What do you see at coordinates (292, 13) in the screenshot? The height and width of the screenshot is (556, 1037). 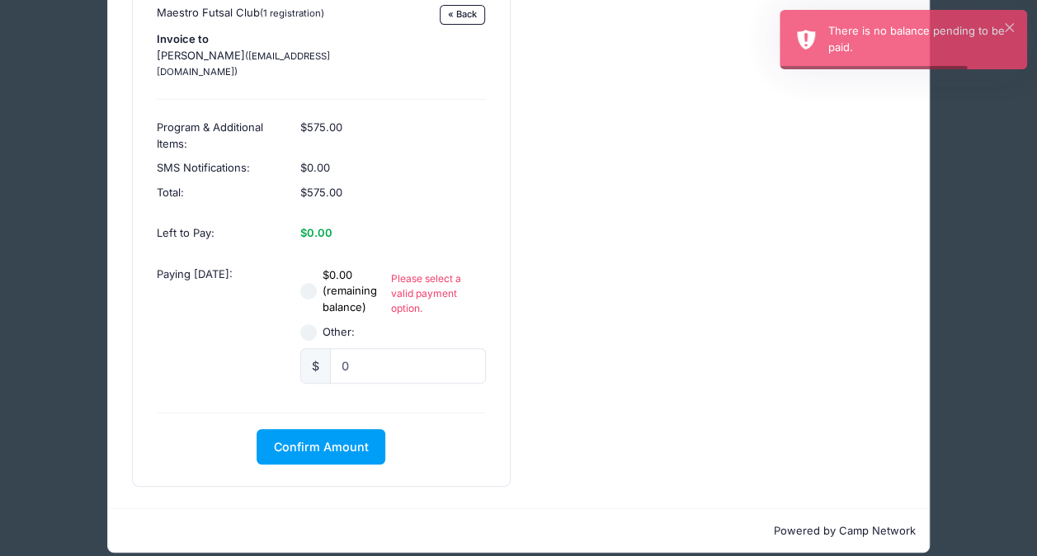 I see `small: (1 registration)` at bounding box center [292, 13].